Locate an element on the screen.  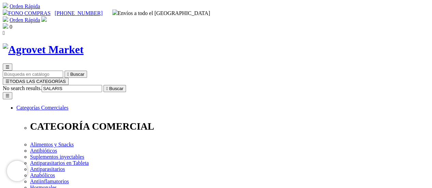
a: Acceda a su cuenta de cliente is located at coordinates (44, 20).